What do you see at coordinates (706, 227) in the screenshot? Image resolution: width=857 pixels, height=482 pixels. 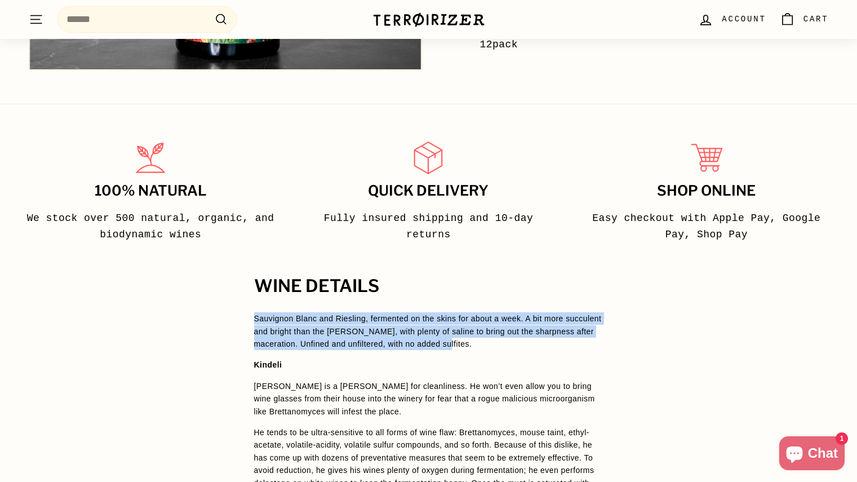 I see `p: Easy checkout with Apple Pay, Google Pay, Shop Pay` at bounding box center [706, 227].